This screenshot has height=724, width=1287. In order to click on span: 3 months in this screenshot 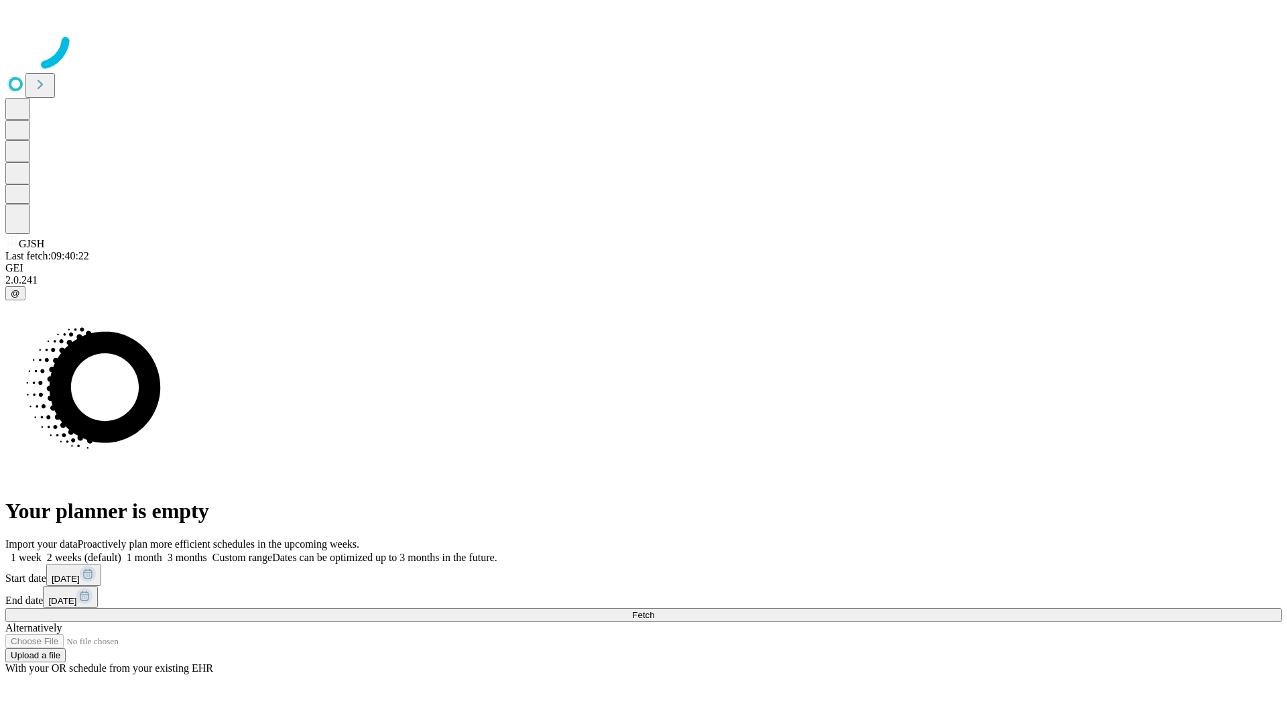, I will do `click(187, 557)`.